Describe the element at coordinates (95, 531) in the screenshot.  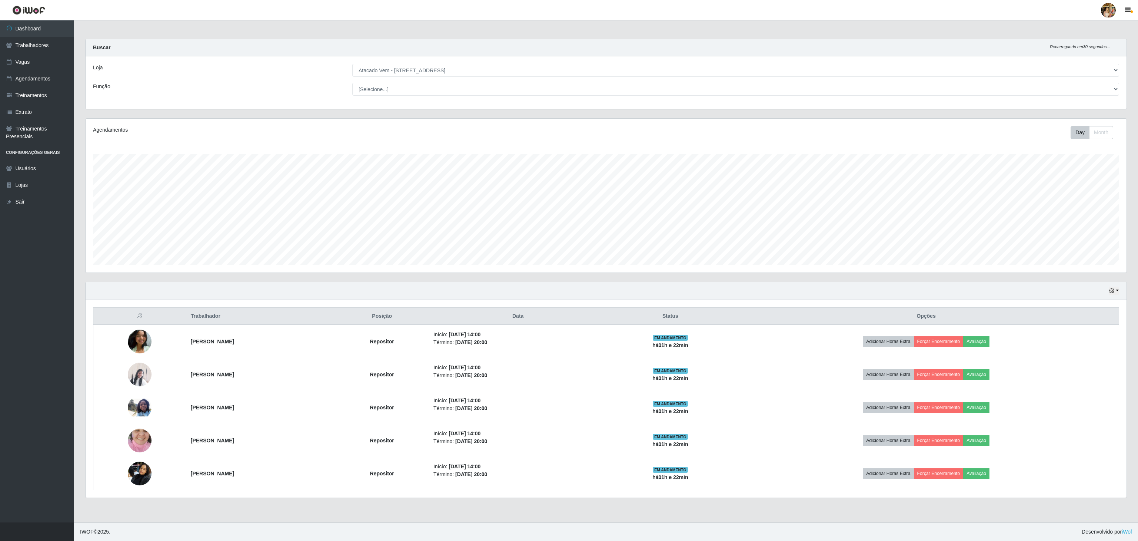
I see `span: © 2025 .` at that location.